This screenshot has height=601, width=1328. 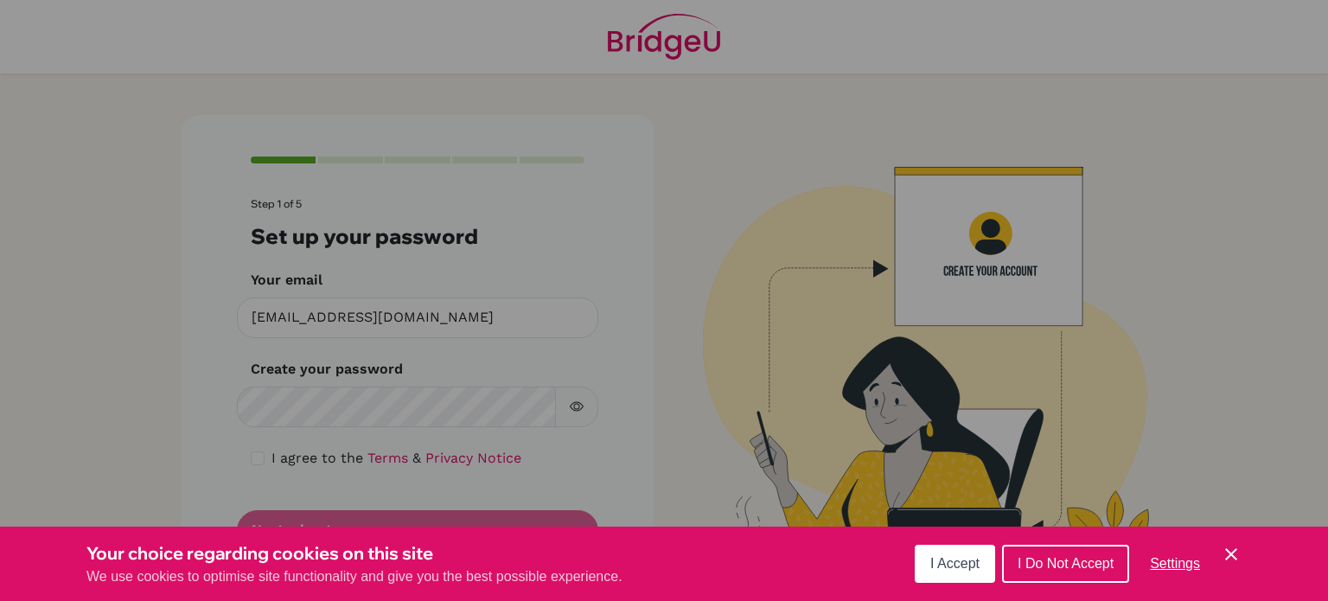 I want to click on h3: Your choice regarding cookies on this site, so click(x=355, y=553).